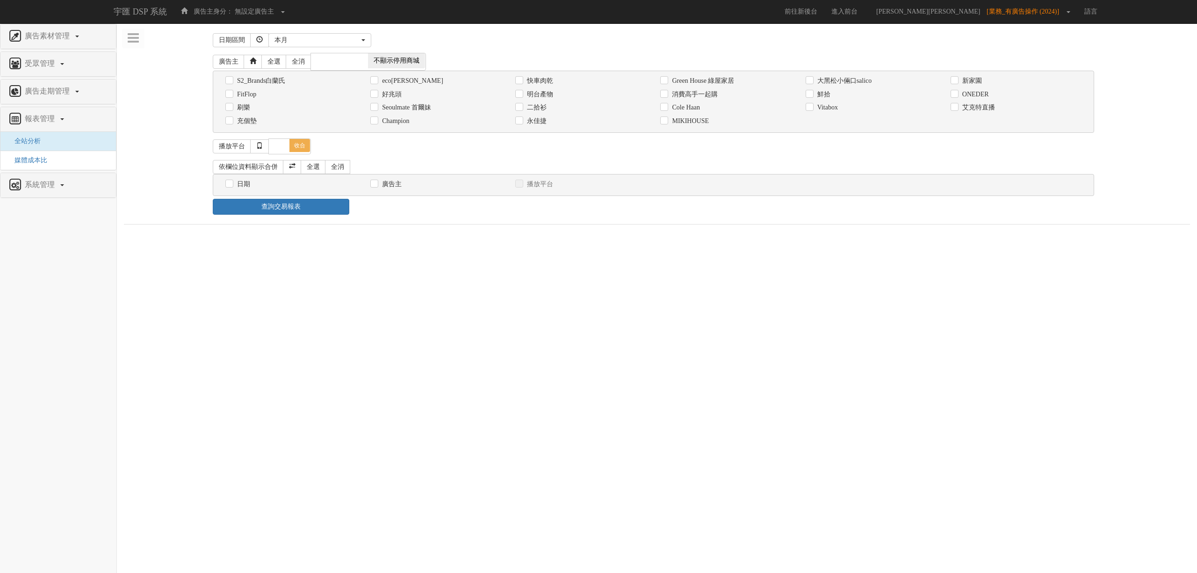 This screenshot has width=1197, height=573. Describe the element at coordinates (300, 145) in the screenshot. I see `span: 收合` at that location.